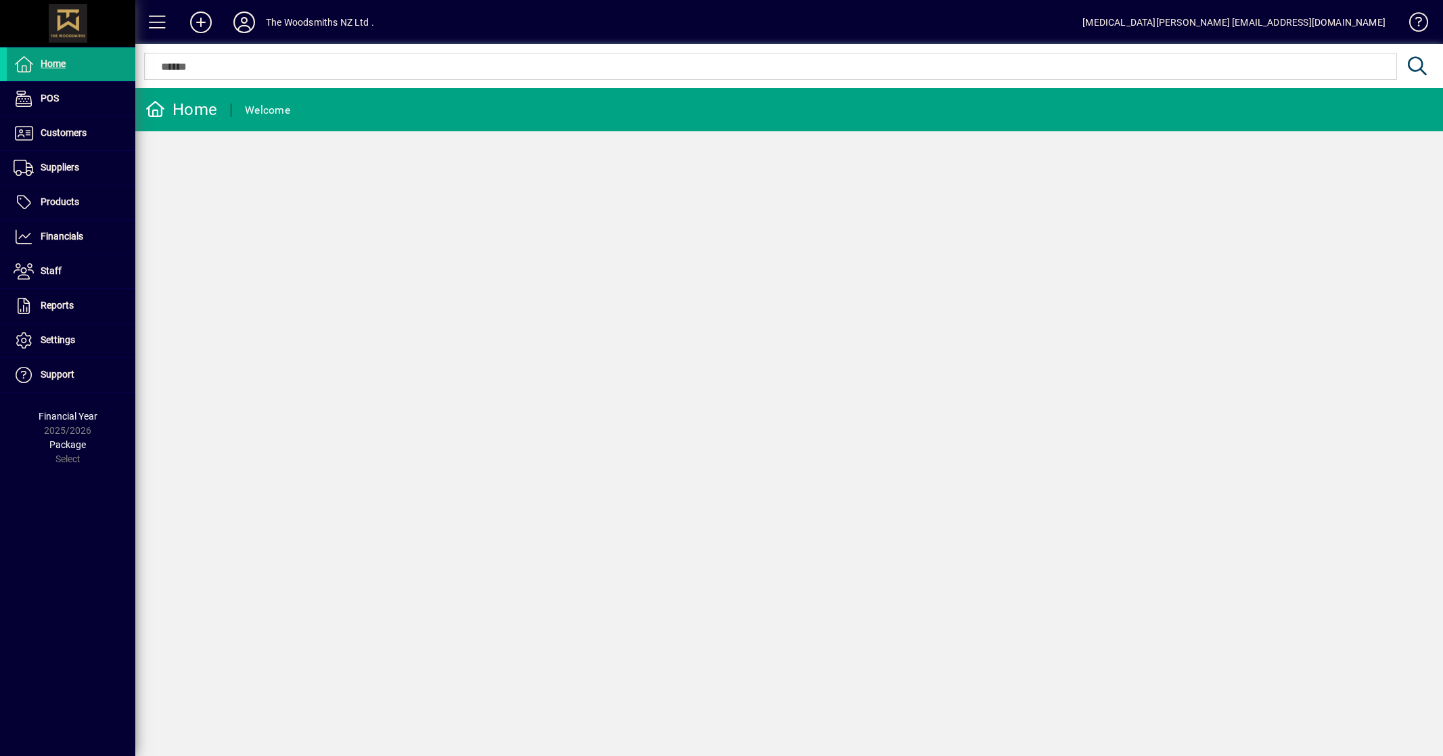  What do you see at coordinates (71, 202) in the screenshot?
I see `a: Products` at bounding box center [71, 202].